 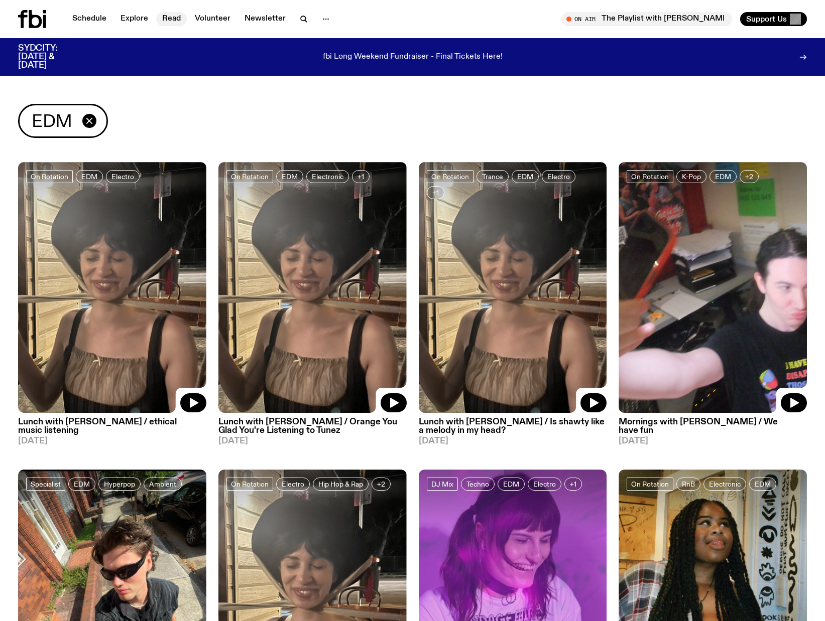 I want to click on a: Hip Hop & Rap, so click(x=340, y=484).